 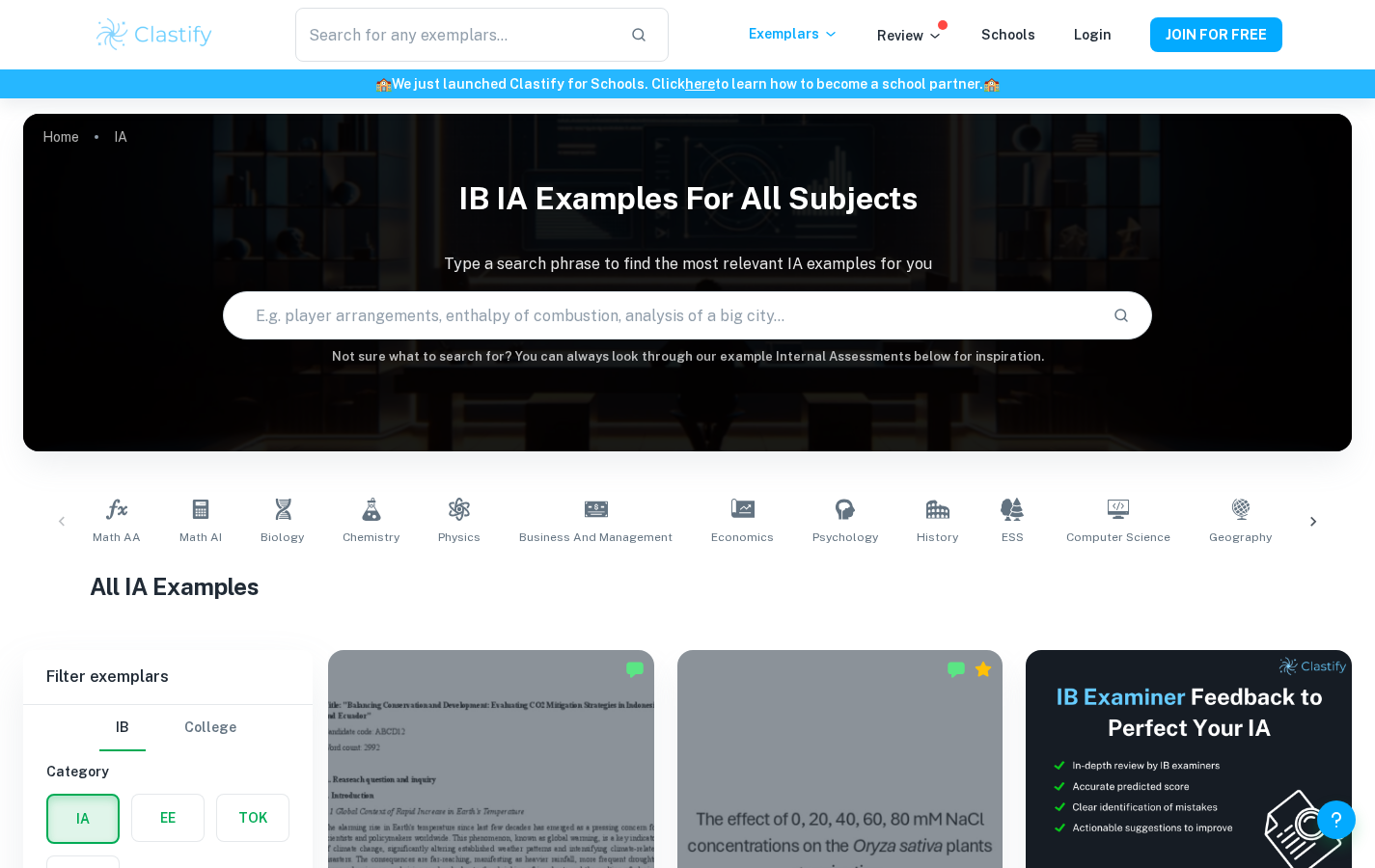 I want to click on p: Type a search phrase to find the most relevant IA examples for you, so click(x=687, y=265).